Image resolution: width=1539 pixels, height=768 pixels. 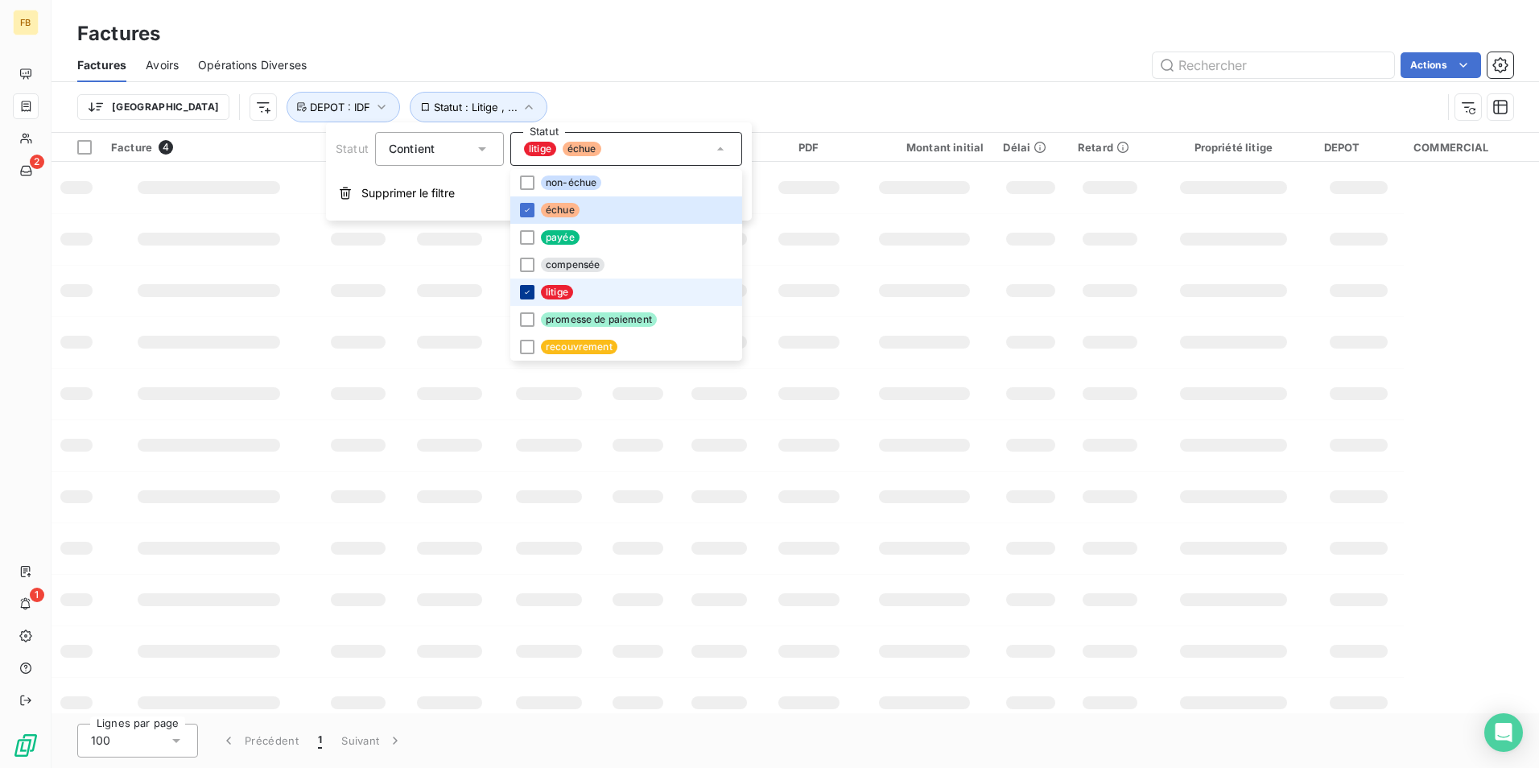 What do you see at coordinates (599, 319) in the screenshot?
I see `span: promesse de paiement` at bounding box center [599, 319].